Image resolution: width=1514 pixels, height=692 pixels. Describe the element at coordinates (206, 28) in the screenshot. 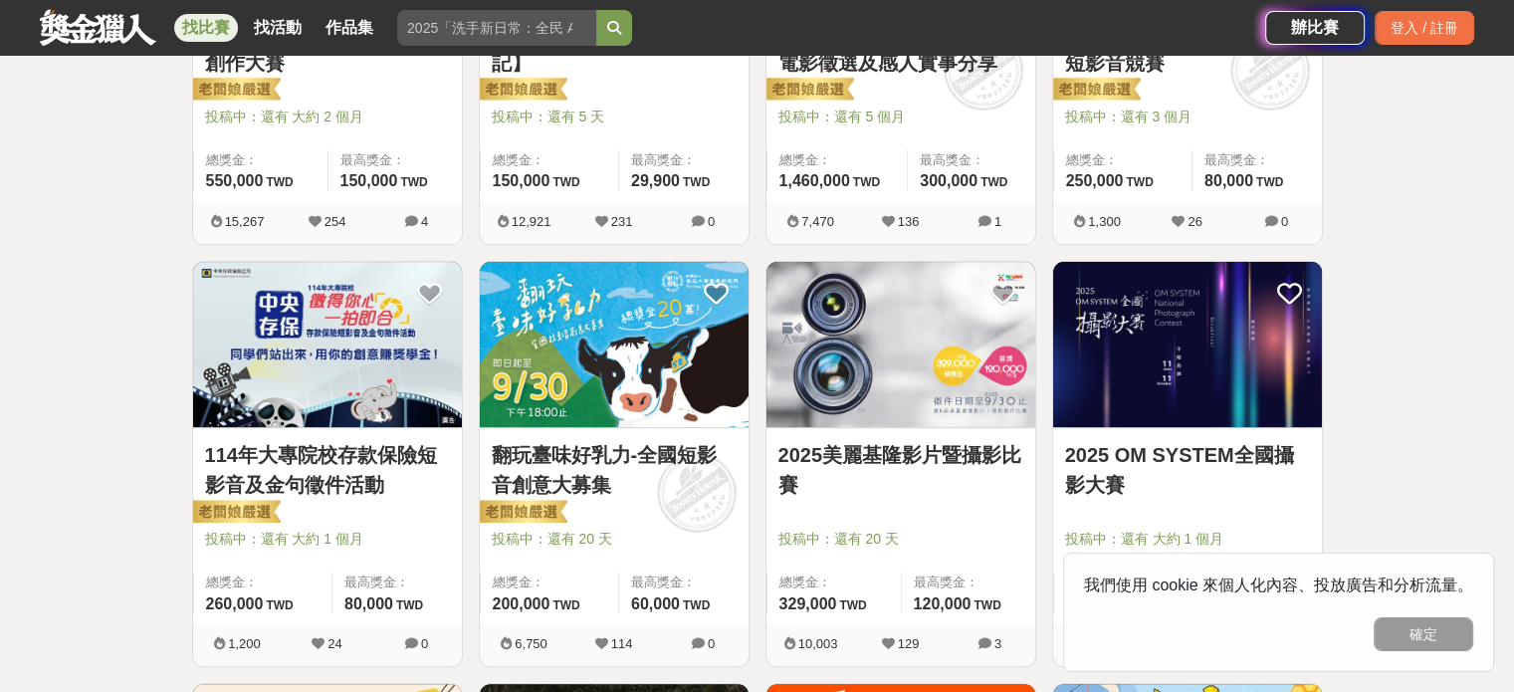

I see `a: 找比賽` at that location.